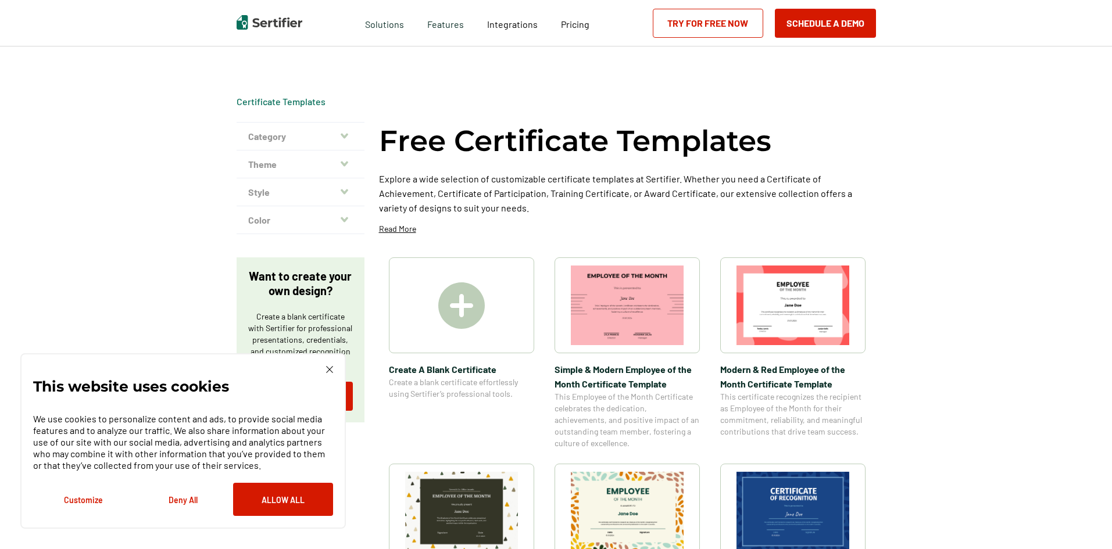 Image resolution: width=1112 pixels, height=549 pixels. I want to click on span: Integrations, so click(512, 24).